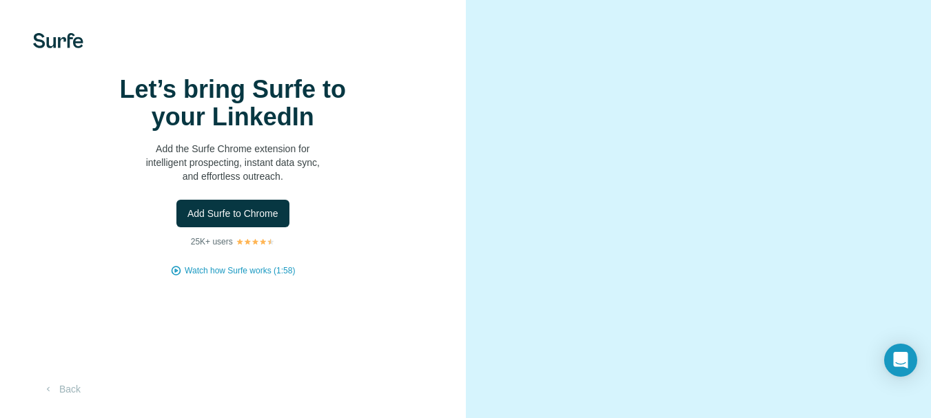  What do you see at coordinates (233, 163) in the screenshot?
I see `p: Add the Surfe Chrome extension for intelligent prospecting, instant data sync, and effortless out...` at bounding box center [233, 163].